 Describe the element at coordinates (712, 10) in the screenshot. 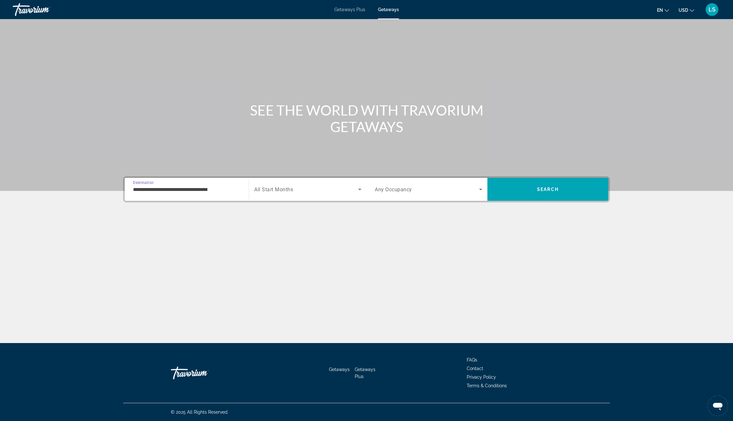

I see `button: User Menu` at that location.